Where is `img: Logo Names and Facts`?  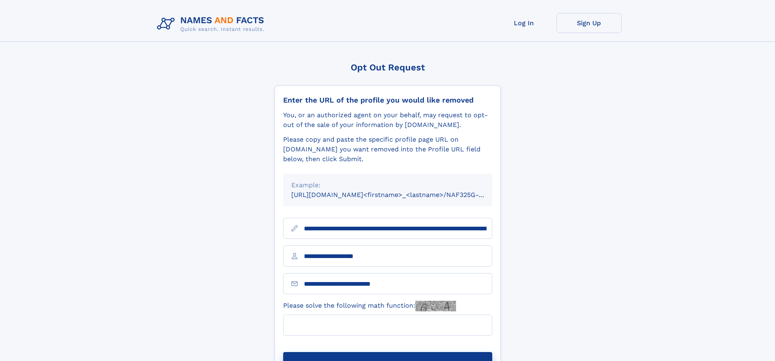
img: Logo Names and Facts is located at coordinates (212, 24).